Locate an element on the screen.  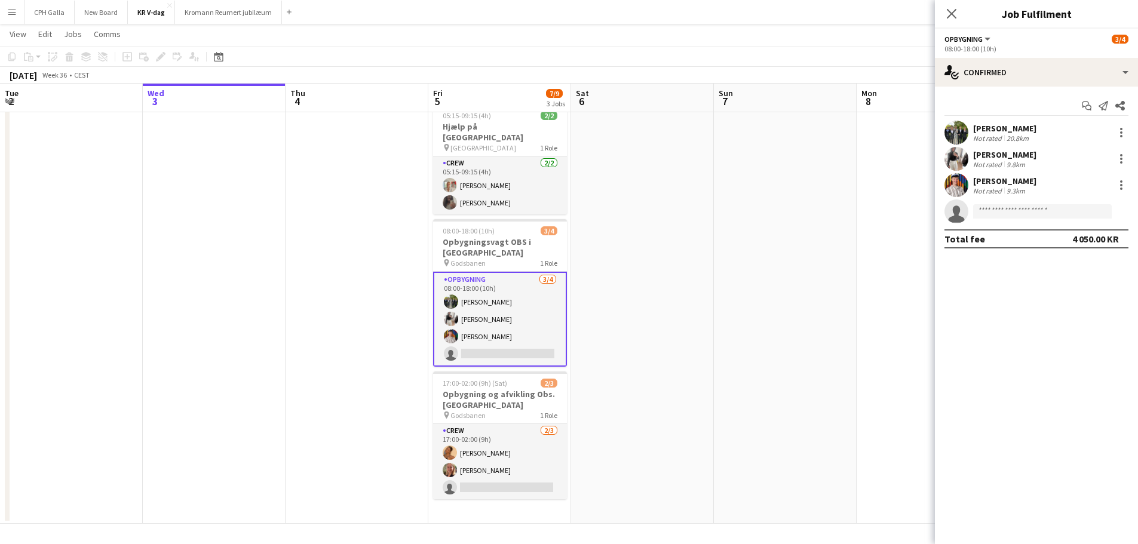
div: 4 050.00 KR is located at coordinates (1095, 239).